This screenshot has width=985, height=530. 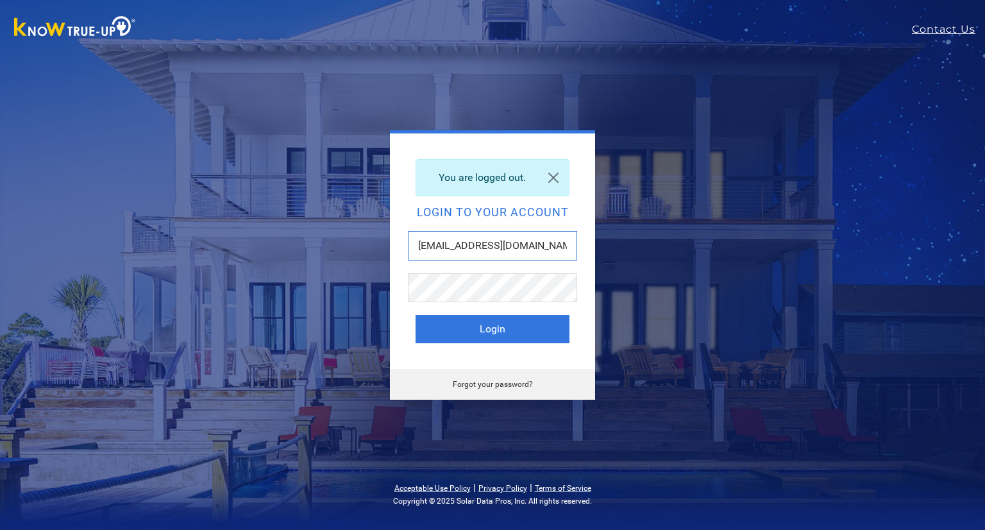 I want to click on a: Close, so click(x=554, y=178).